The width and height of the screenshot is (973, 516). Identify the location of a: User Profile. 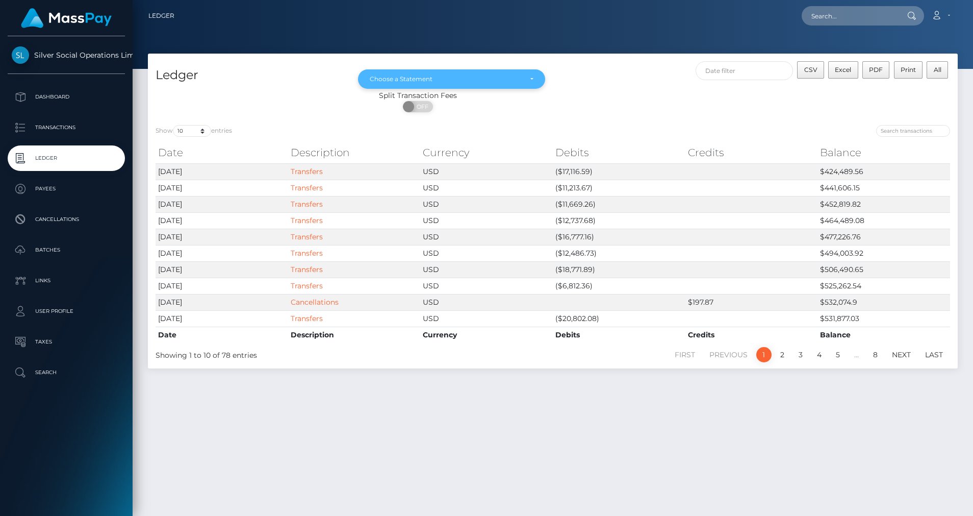
(66, 311).